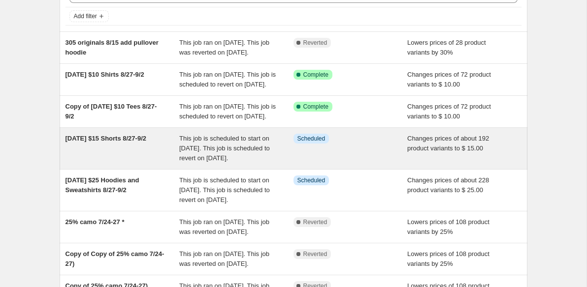 The height and width of the screenshot is (287, 587). Describe the element at coordinates (446, 47) in the screenshot. I see `span: Lowers prices of 28 product variants by 30%` at that location.